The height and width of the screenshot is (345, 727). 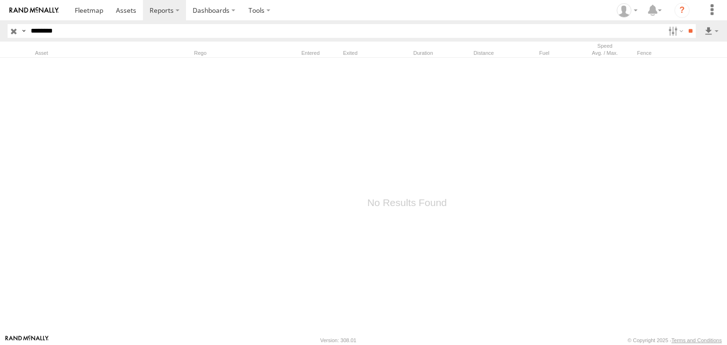 What do you see at coordinates (544, 53) in the screenshot?
I see `div: Fuel` at bounding box center [544, 53].